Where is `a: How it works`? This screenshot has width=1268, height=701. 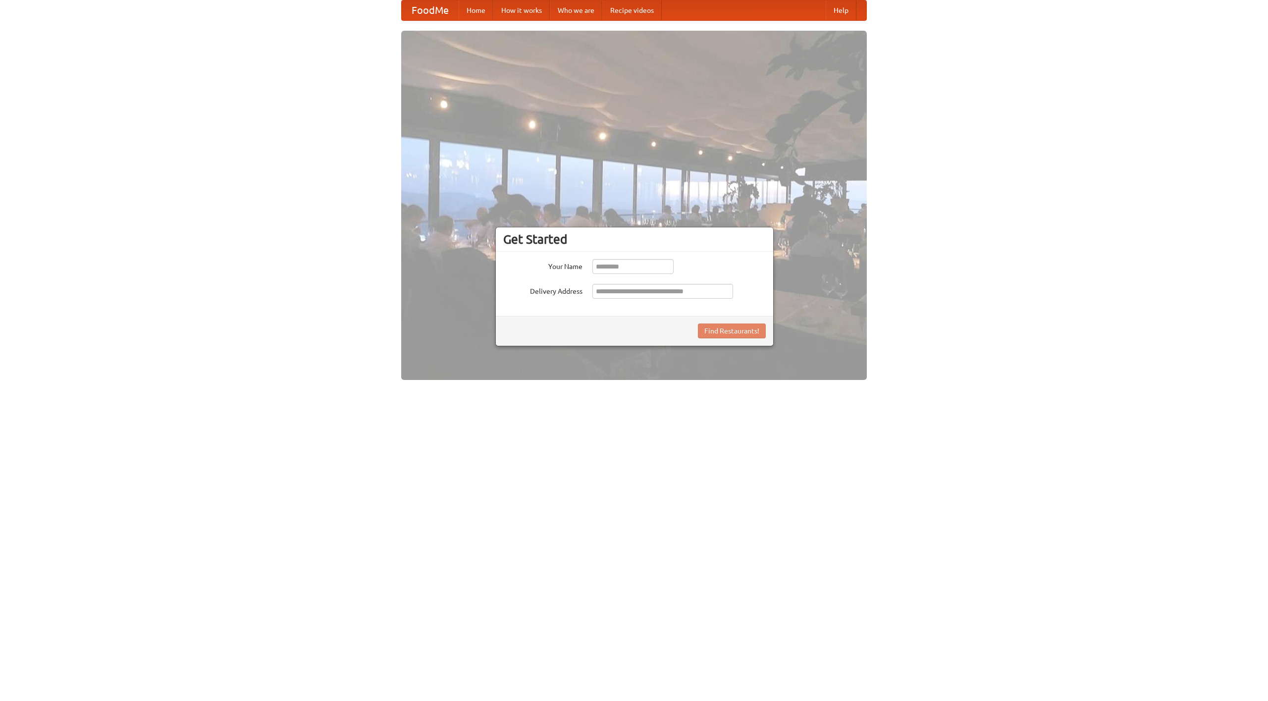
a: How it works is located at coordinates (521, 10).